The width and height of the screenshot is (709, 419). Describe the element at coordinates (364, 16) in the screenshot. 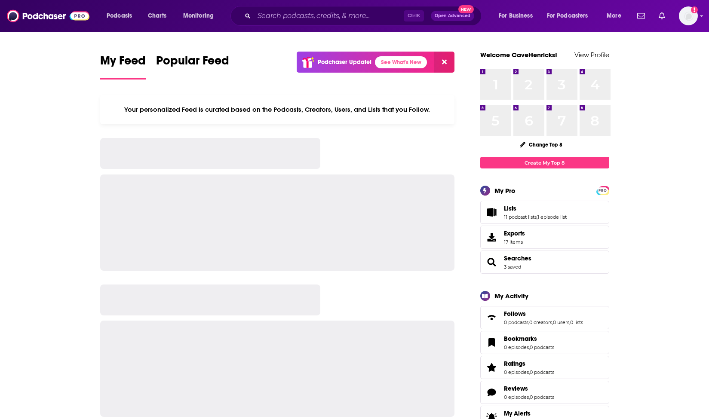

I see `div: Search podcasts, credits, & more...` at that location.